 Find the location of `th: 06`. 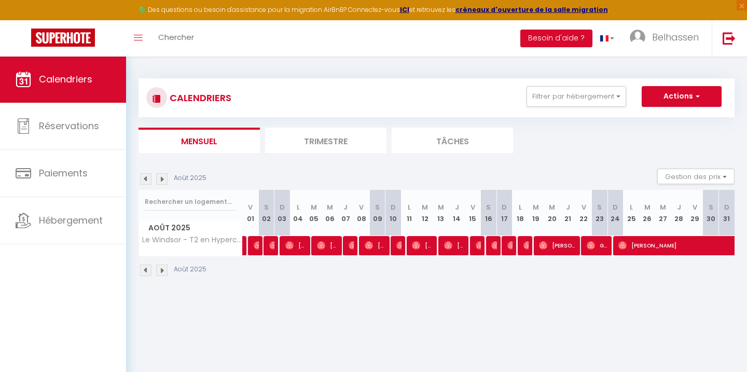

th: 06 is located at coordinates (329, 213).